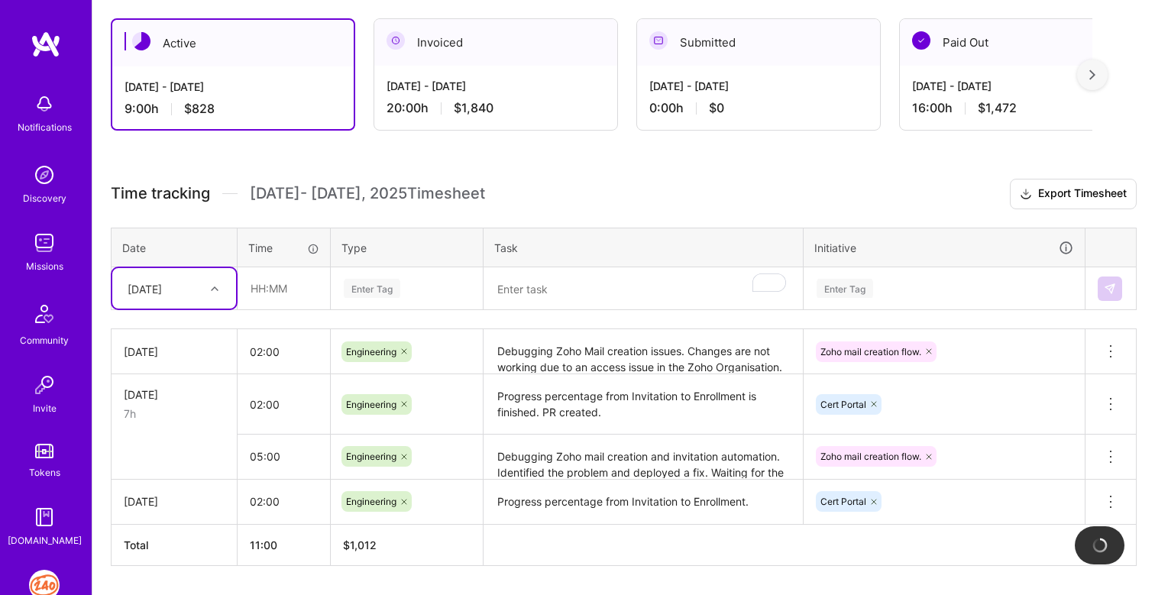 This screenshot has width=1155, height=595. I want to click on div: 20:00 h, so click(496, 108).